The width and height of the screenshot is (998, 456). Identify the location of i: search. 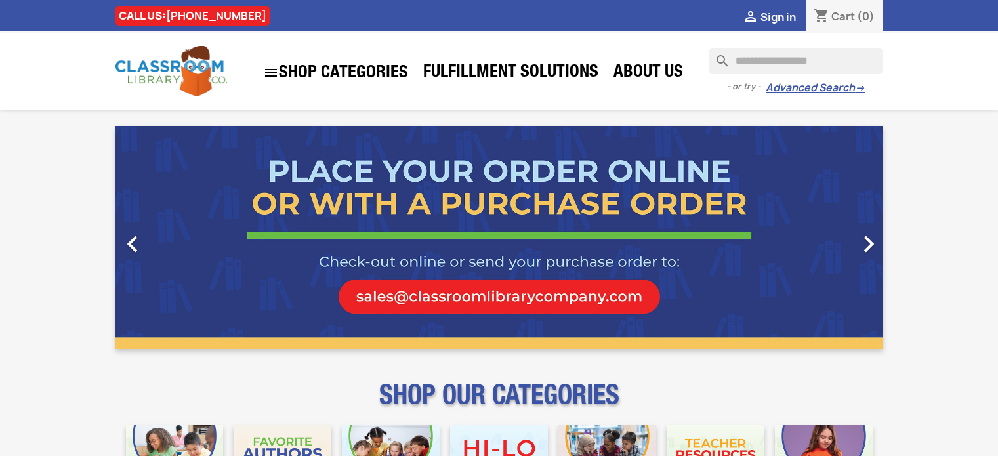
(717, 56).